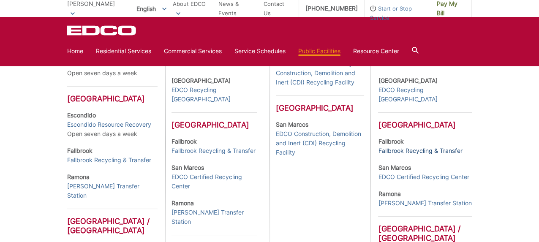 The width and height of the screenshot is (539, 242). I want to click on a: Public Facilities, so click(319, 51).